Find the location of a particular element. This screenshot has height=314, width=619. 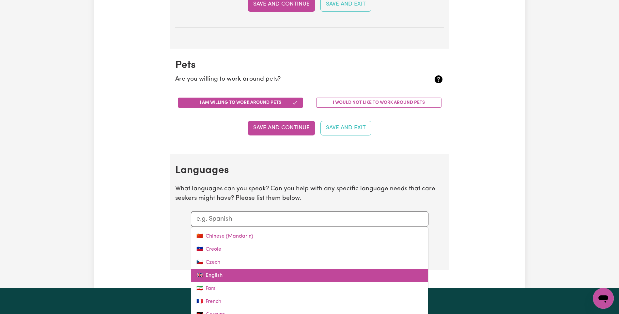

a: English is located at coordinates (309, 275).